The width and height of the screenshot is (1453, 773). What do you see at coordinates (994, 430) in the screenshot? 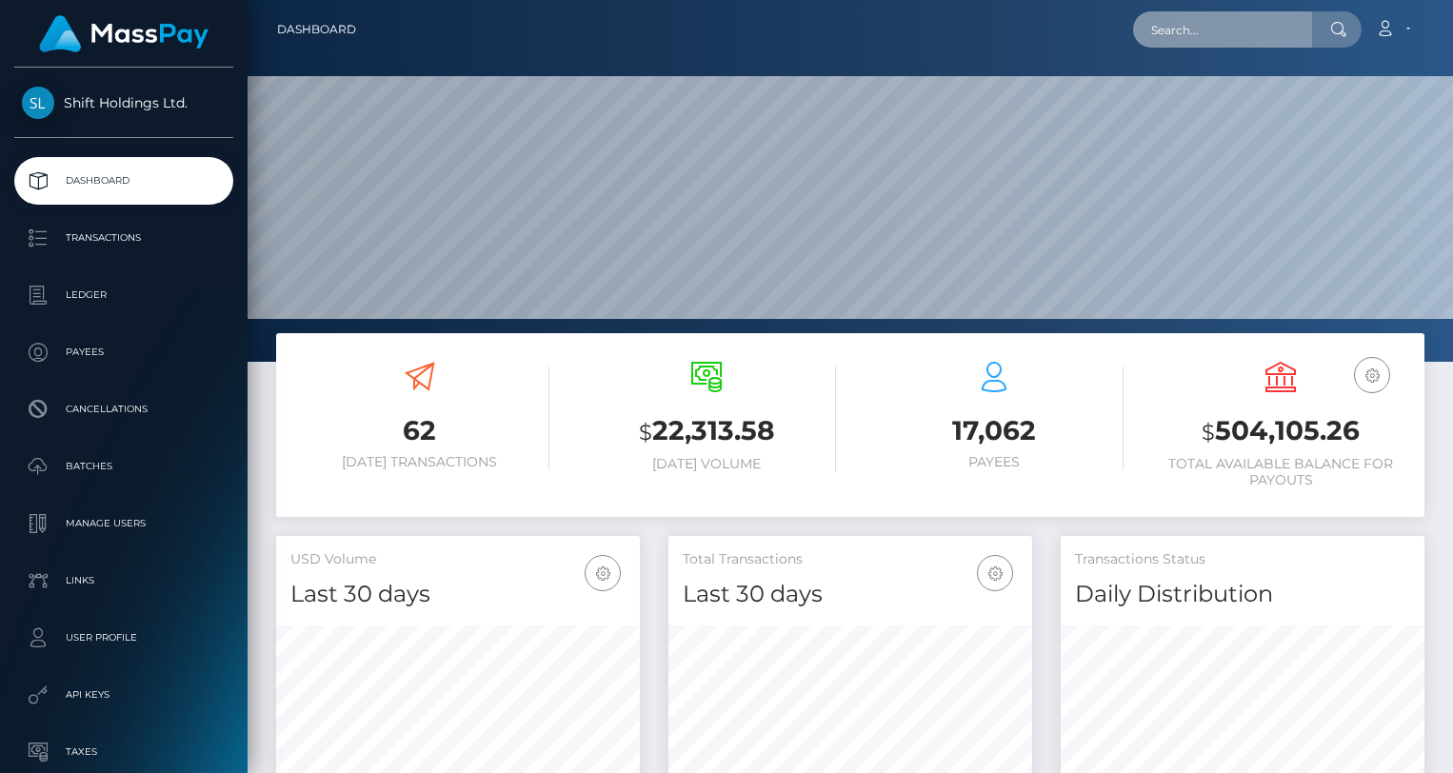
I see `h3: 17,062` at bounding box center [994, 430].